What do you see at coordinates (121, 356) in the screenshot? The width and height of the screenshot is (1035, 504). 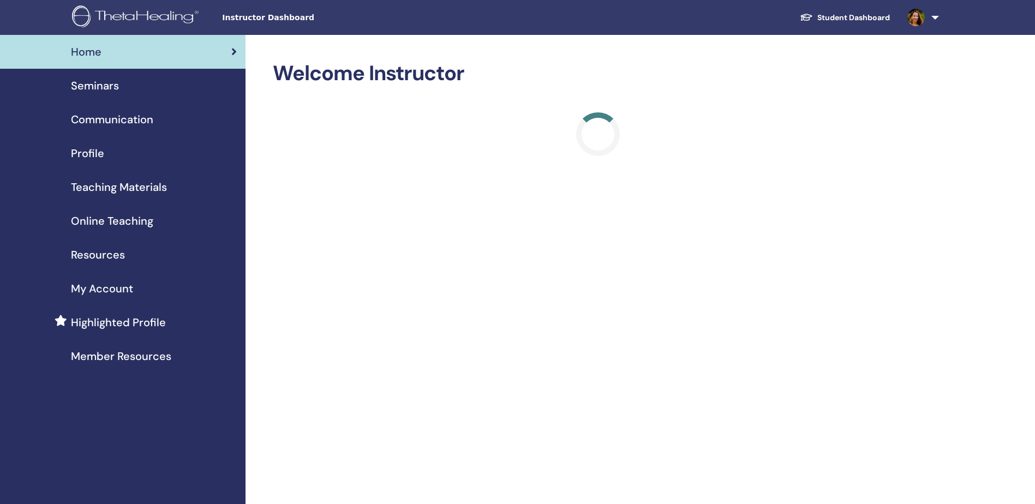 I see `span: Member Resources` at bounding box center [121, 356].